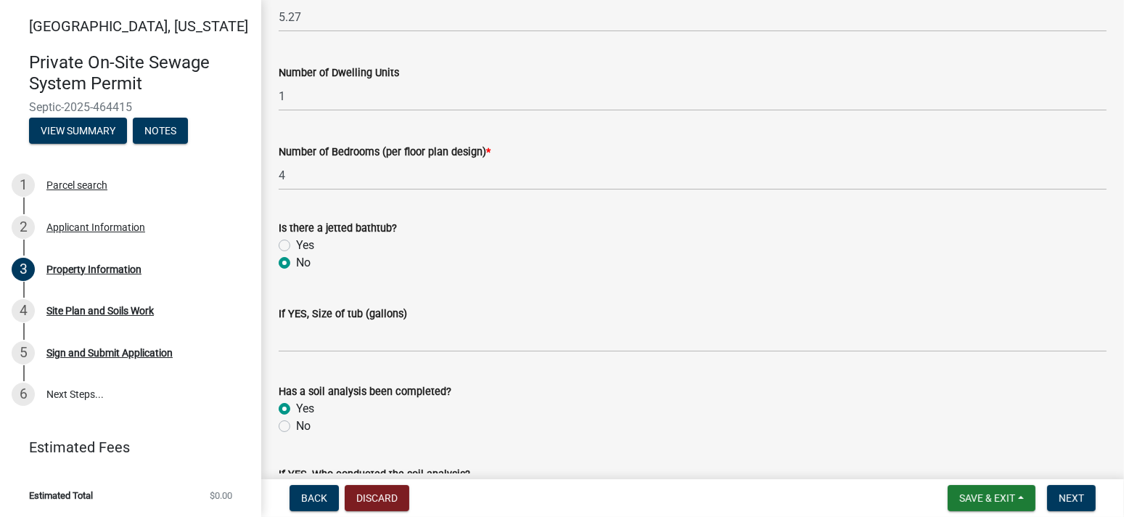 The image size is (1124, 517). I want to click on button: Back, so click(314, 498).